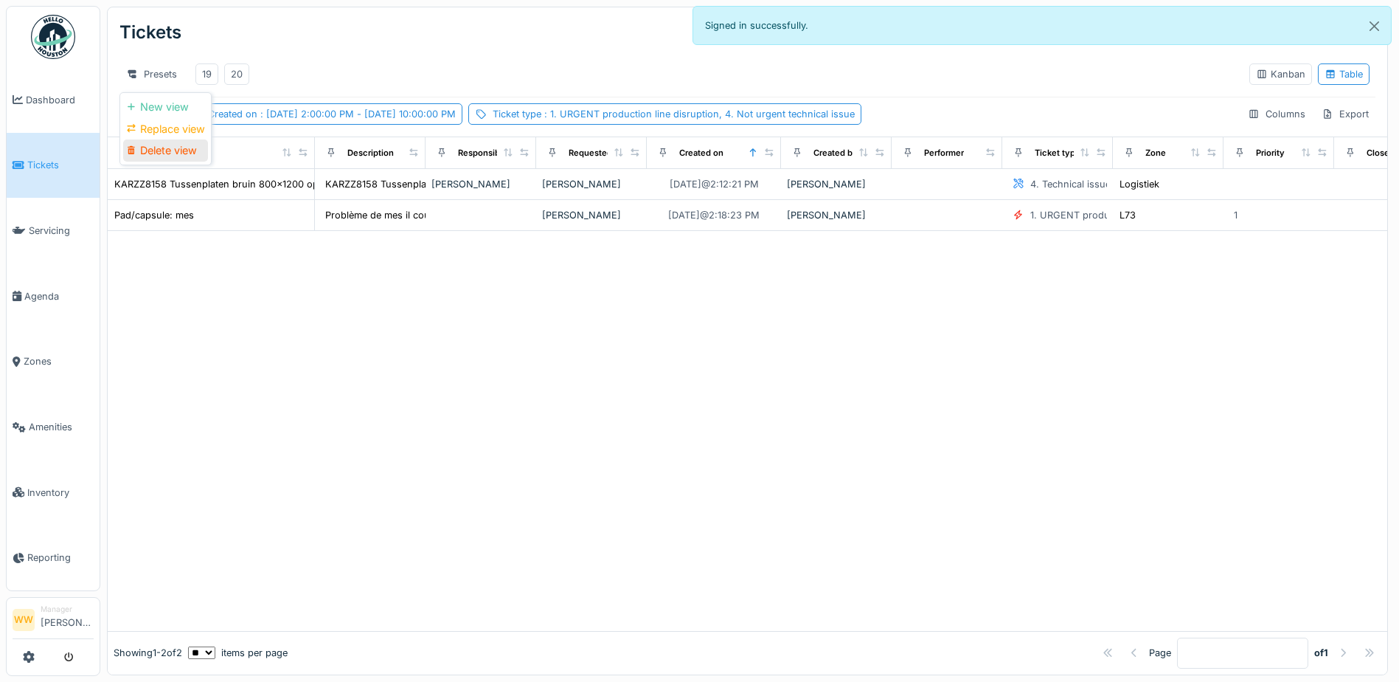 The height and width of the screenshot is (682, 1399). What do you see at coordinates (1277, 114) in the screenshot?
I see `div: Columns` at bounding box center [1277, 114].